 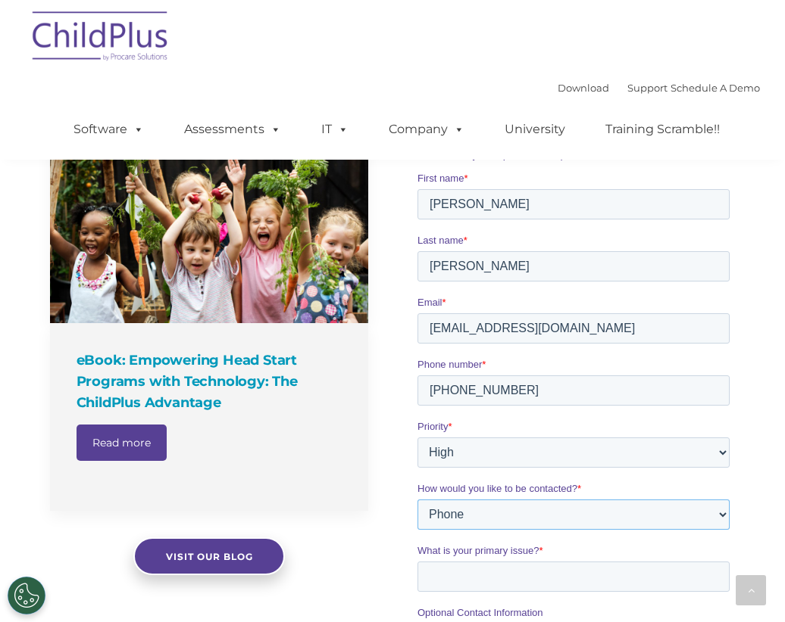 What do you see at coordinates (647, 88) in the screenshot?
I see `a: Support` at bounding box center [647, 88].